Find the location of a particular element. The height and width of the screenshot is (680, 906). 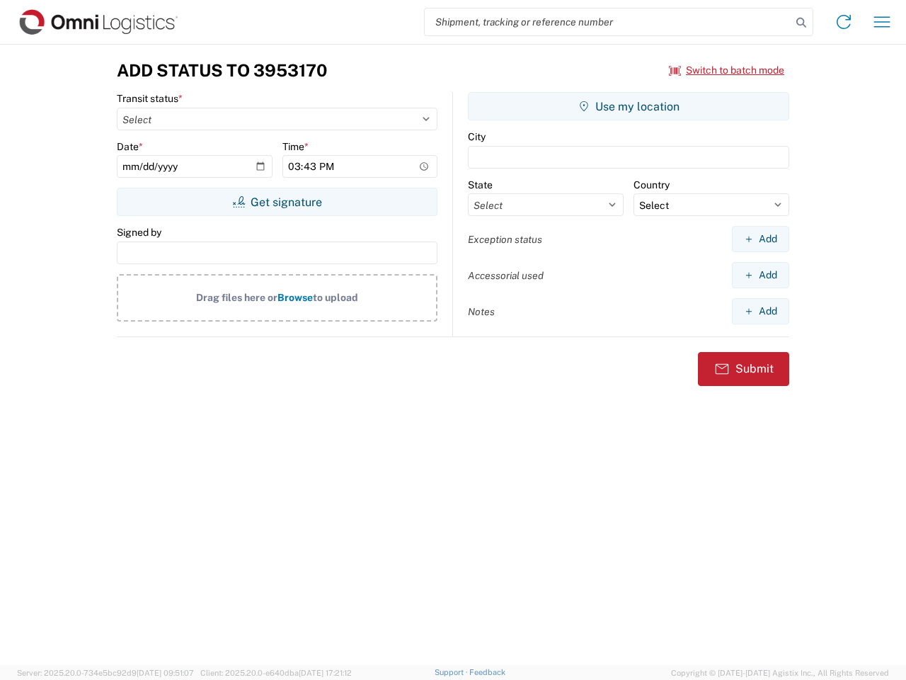

span: Browse is located at coordinates (295, 297).